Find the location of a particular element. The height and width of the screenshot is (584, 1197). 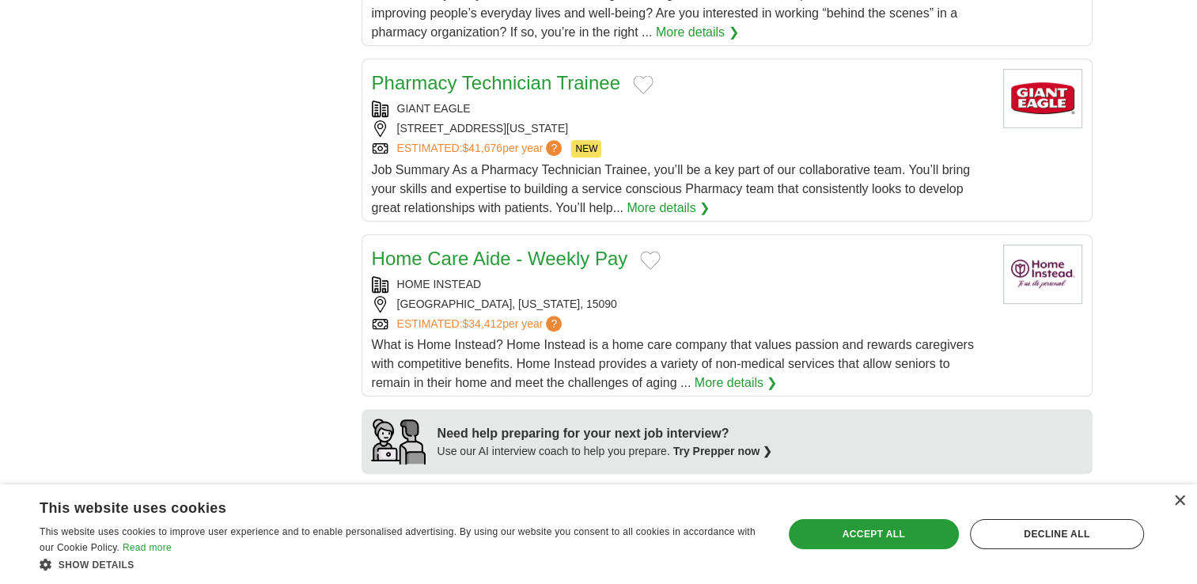

div: Show details is located at coordinates (400, 564).